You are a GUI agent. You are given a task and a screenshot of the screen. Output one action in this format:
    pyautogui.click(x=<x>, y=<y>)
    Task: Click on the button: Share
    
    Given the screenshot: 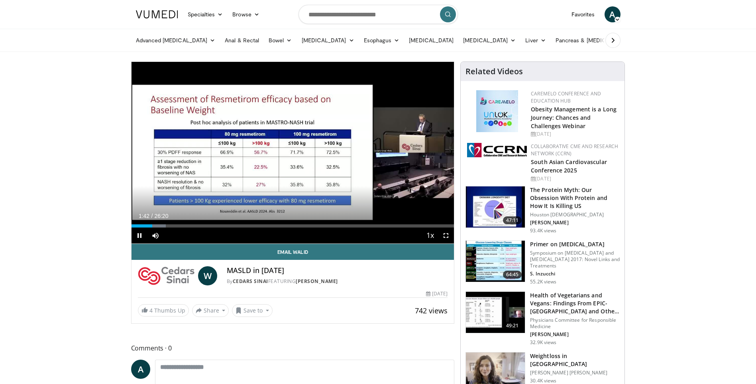 What is the action you would take?
    pyautogui.click(x=211, y=310)
    